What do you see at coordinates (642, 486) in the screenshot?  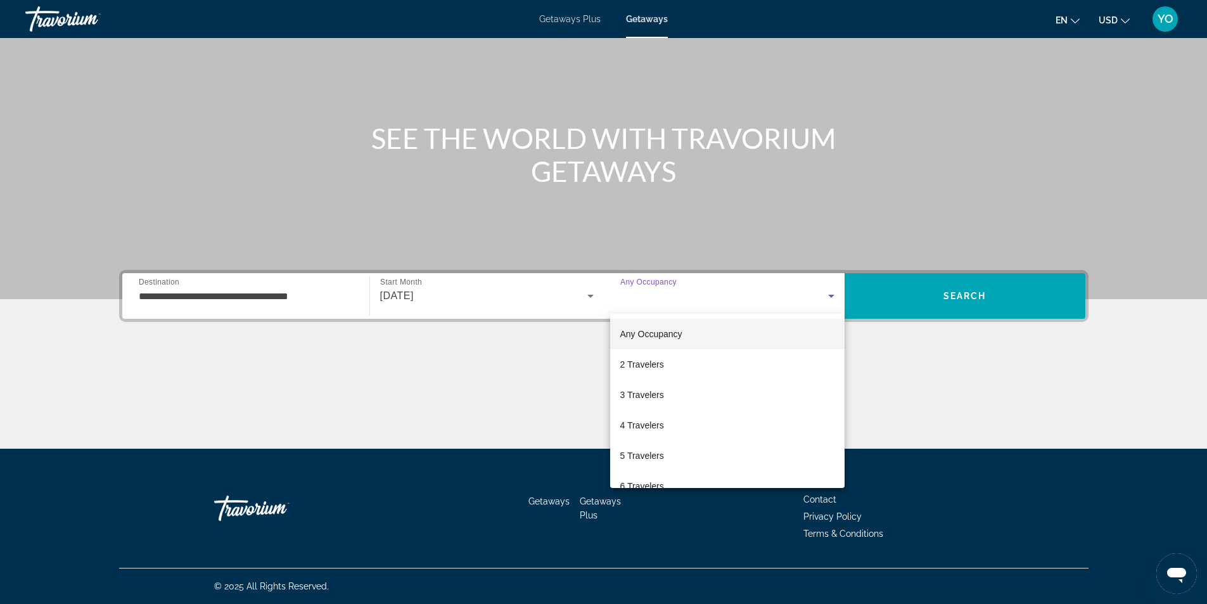 I see `span: 6 Travelers` at bounding box center [642, 486].